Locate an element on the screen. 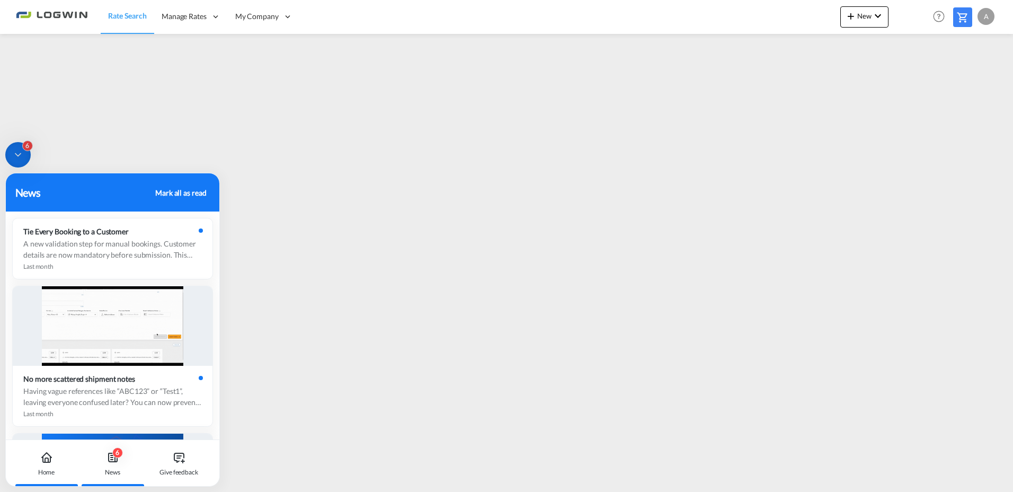 The height and width of the screenshot is (492, 1013). span: Help is located at coordinates (939, 16).